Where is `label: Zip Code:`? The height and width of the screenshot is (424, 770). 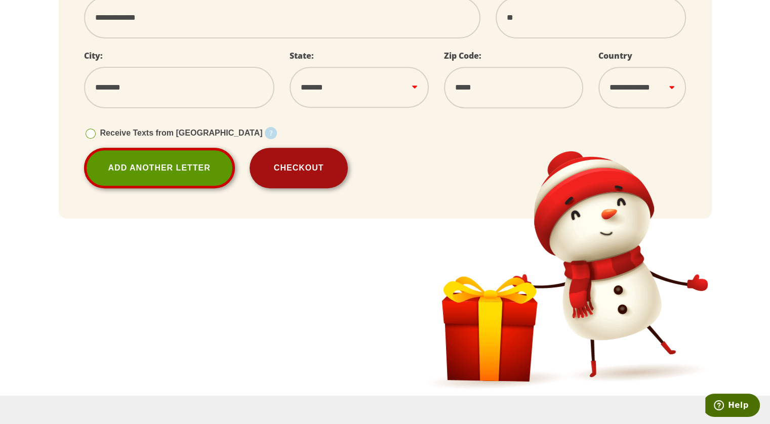 label: Zip Code: is located at coordinates (463, 56).